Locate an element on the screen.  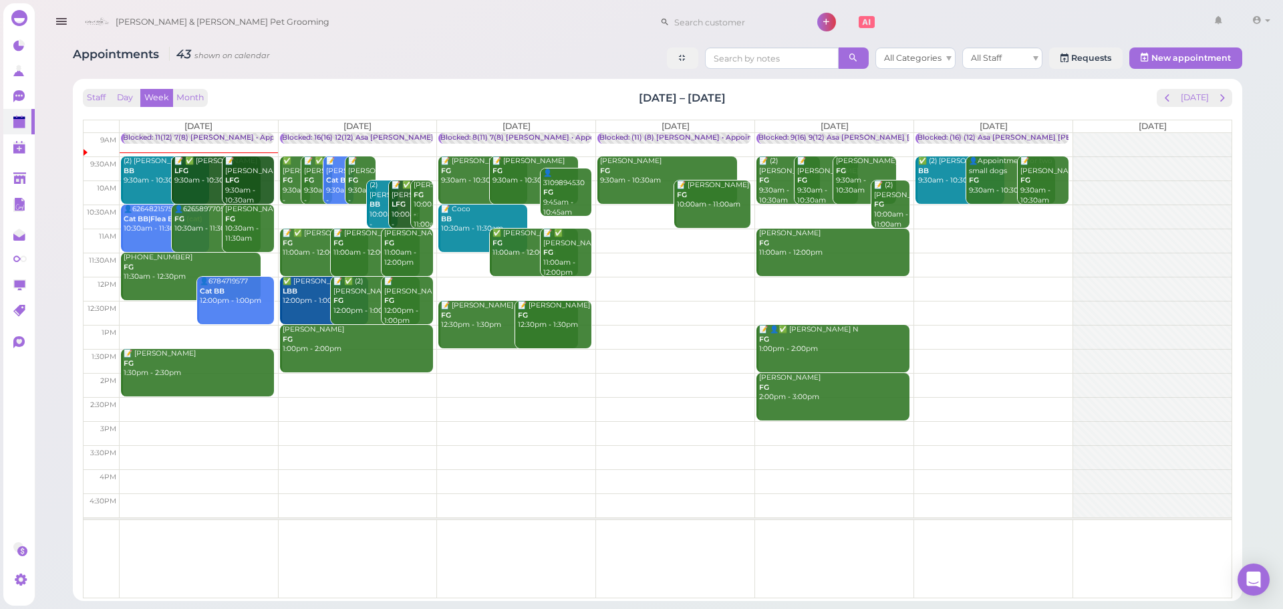
span: 10:30am is located at coordinates (101, 212).